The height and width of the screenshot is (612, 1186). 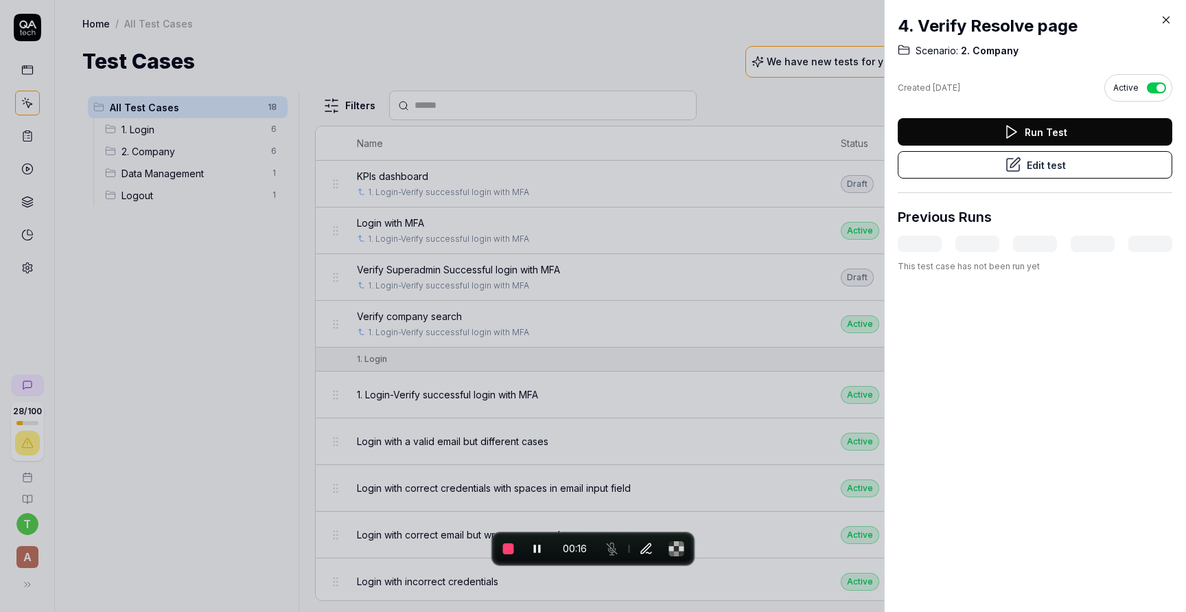 What do you see at coordinates (929, 88) in the screenshot?
I see `div: Created` at bounding box center [929, 88].